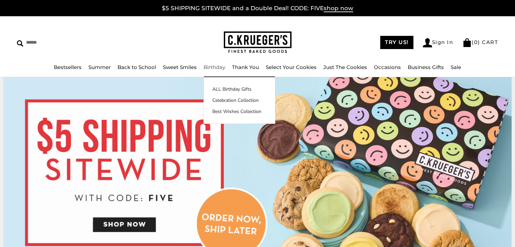 This screenshot has width=515, height=247. Describe the element at coordinates (74, 42) in the screenshot. I see `input: Search` at that location.